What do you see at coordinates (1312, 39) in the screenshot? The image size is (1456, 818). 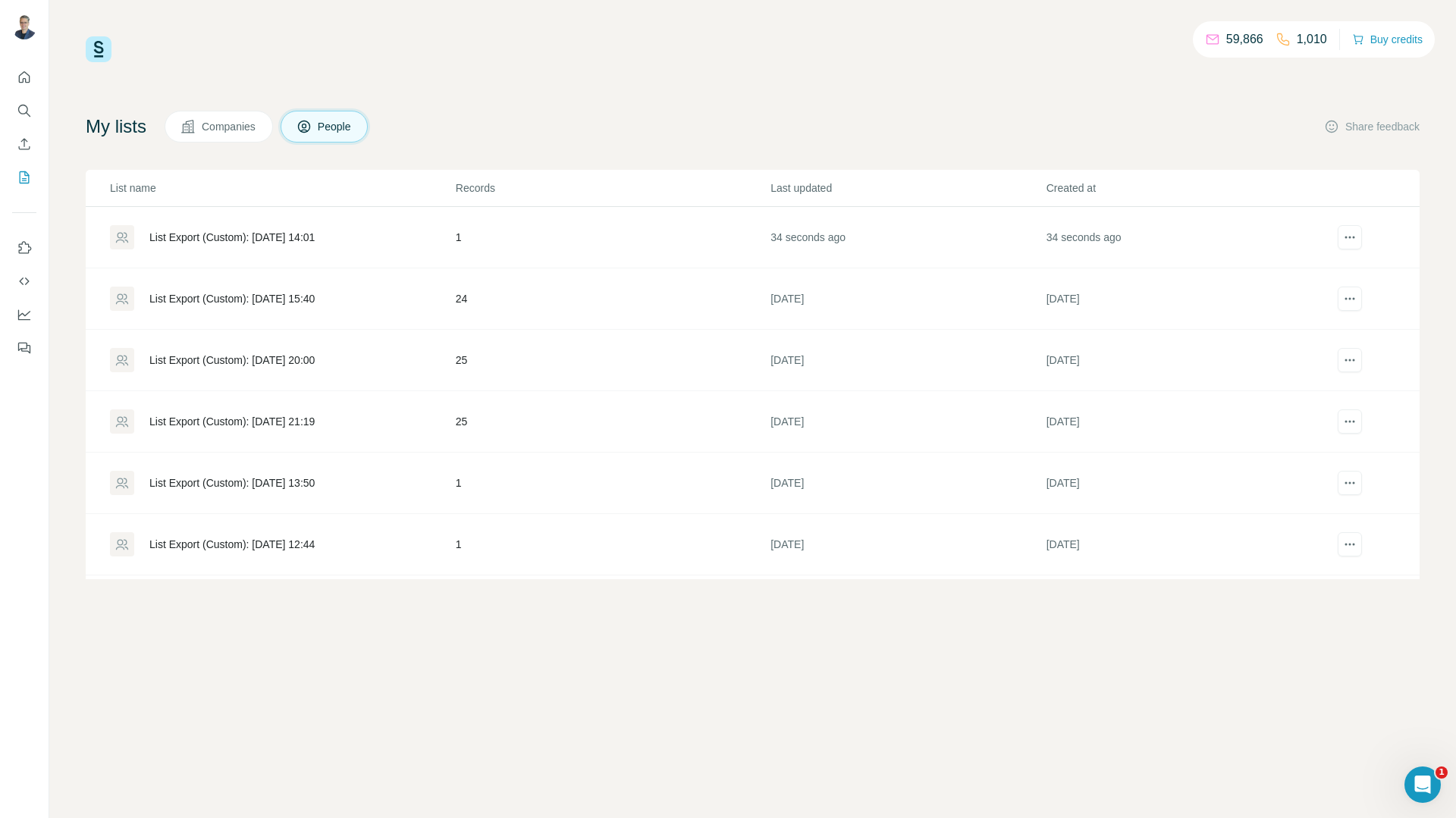 I see `p: 1,010` at bounding box center [1312, 39].